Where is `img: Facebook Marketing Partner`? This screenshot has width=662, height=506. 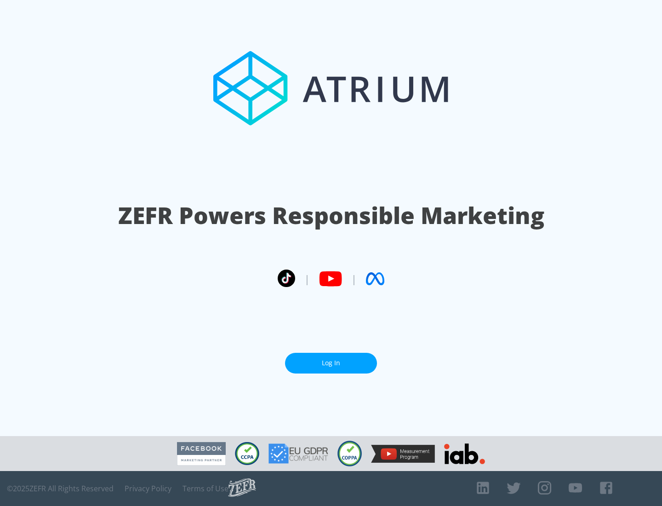 img: Facebook Marketing Partner is located at coordinates (201, 453).